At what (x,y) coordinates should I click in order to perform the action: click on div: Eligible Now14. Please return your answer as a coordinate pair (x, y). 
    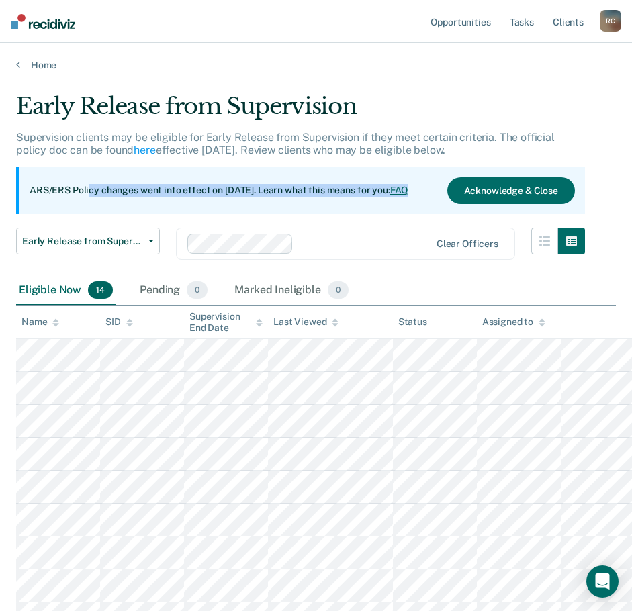
    Looking at the image, I should click on (66, 291).